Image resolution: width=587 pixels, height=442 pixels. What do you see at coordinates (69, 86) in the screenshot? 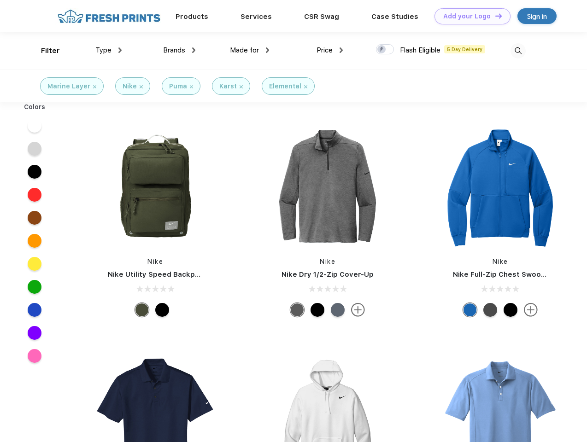
I see `div: Marine Layer` at bounding box center [69, 86].